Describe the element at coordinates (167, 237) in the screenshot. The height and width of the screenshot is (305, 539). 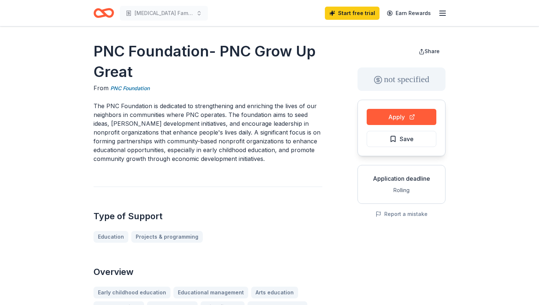
I see `a: Projects & programming` at that location.